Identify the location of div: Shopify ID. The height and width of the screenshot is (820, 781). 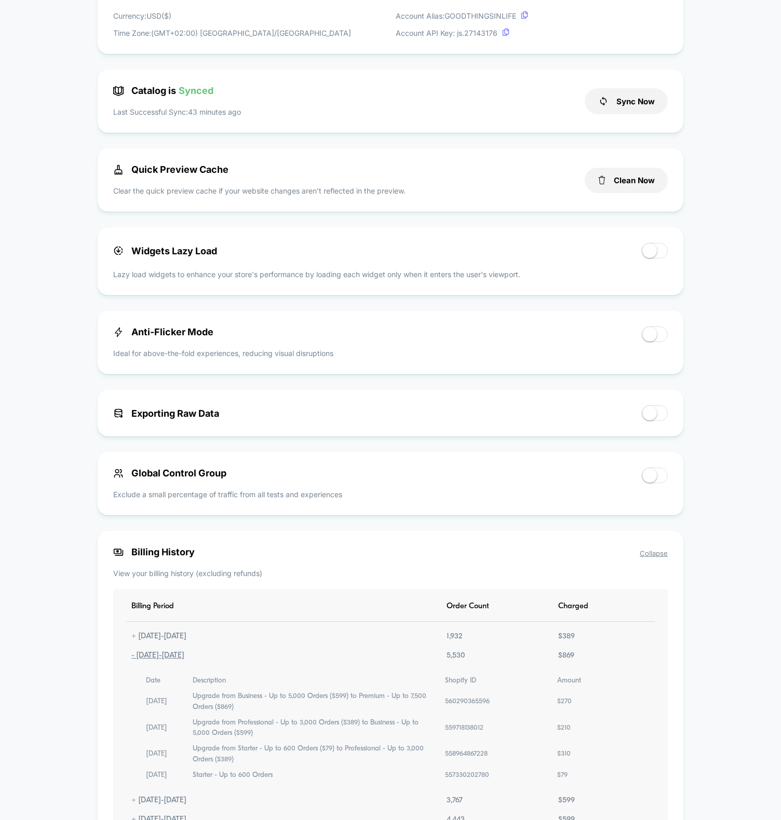
(461, 681).